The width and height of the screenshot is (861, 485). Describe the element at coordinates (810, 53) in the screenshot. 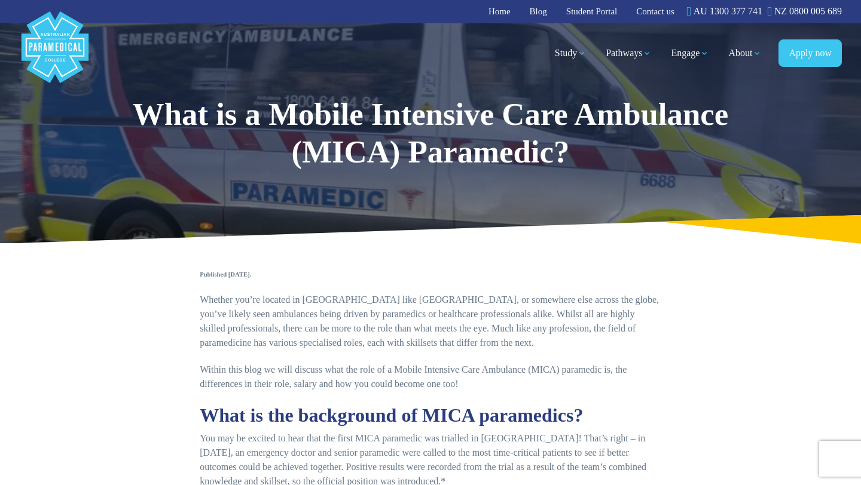

I see `a: Apply now` at that location.